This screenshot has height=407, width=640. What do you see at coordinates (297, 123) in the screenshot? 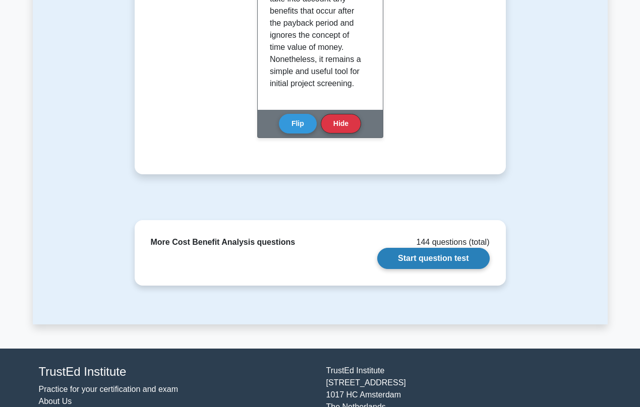
I see `button: Flip` at bounding box center [297, 123].